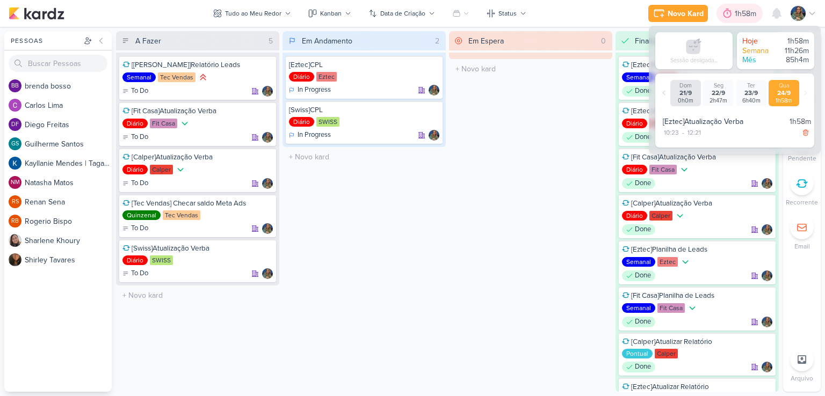 The height and width of the screenshot is (396, 825). I want to click on div: Sessão desligada..., so click(694, 60).